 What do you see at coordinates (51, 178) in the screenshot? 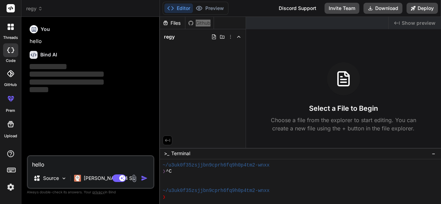
I see `p: Source` at bounding box center [51, 178].